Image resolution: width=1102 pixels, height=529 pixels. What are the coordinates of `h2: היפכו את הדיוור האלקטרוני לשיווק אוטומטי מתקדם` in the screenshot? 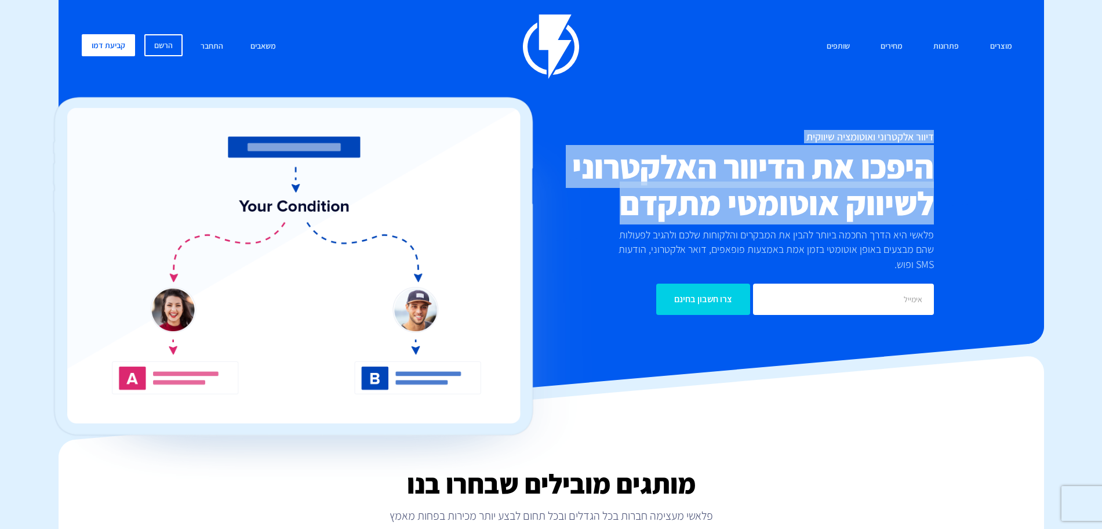 It's located at (708, 184).